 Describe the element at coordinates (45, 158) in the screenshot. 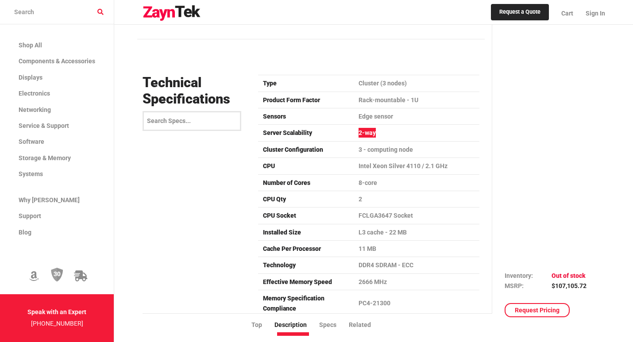

I see `span: Storage & Memory` at that location.